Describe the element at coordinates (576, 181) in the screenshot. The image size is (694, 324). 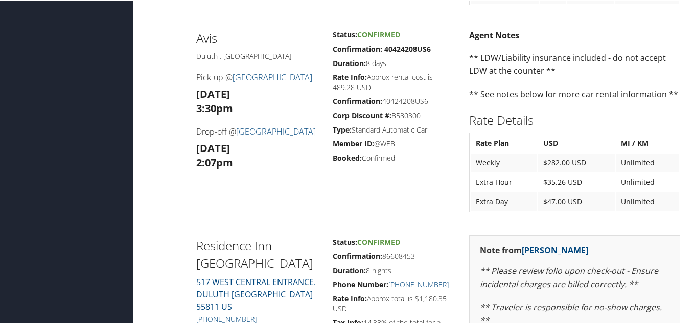
I see `td: $35.26 USD` at that location.